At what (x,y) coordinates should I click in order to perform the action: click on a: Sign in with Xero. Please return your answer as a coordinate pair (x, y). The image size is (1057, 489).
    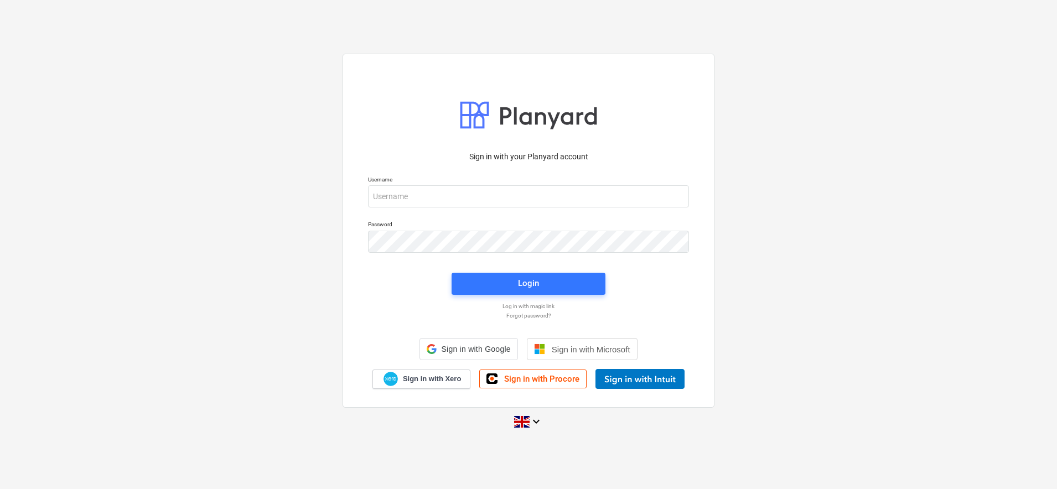
    Looking at the image, I should click on (422, 379).